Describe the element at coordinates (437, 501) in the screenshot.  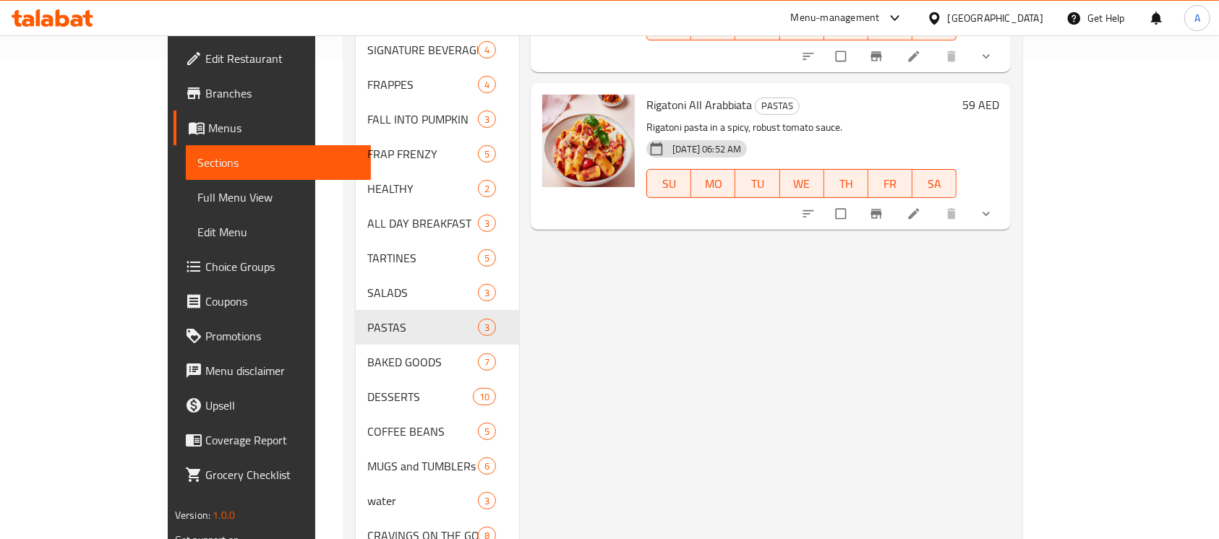
I see `div: water3` at that location.